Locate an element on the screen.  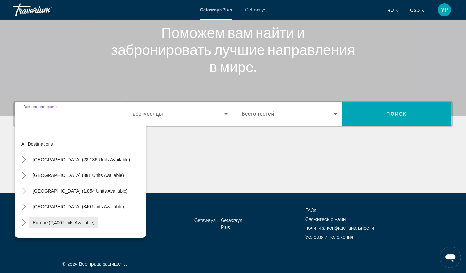
span: Свяжитесь с нами is located at coordinates (326, 219).